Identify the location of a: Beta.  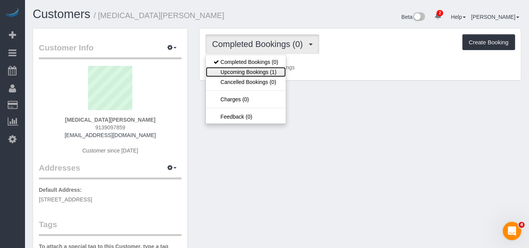
(413, 17).